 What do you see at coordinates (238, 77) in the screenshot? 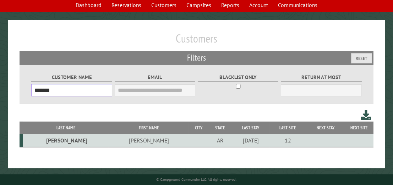
I see `label: Blacklist only` at bounding box center [238, 77].